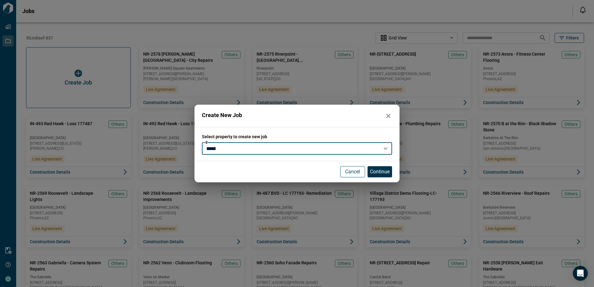 This screenshot has width=594, height=287. Describe the element at coordinates (297, 137) in the screenshot. I see `span: Select property to create new job` at that location.